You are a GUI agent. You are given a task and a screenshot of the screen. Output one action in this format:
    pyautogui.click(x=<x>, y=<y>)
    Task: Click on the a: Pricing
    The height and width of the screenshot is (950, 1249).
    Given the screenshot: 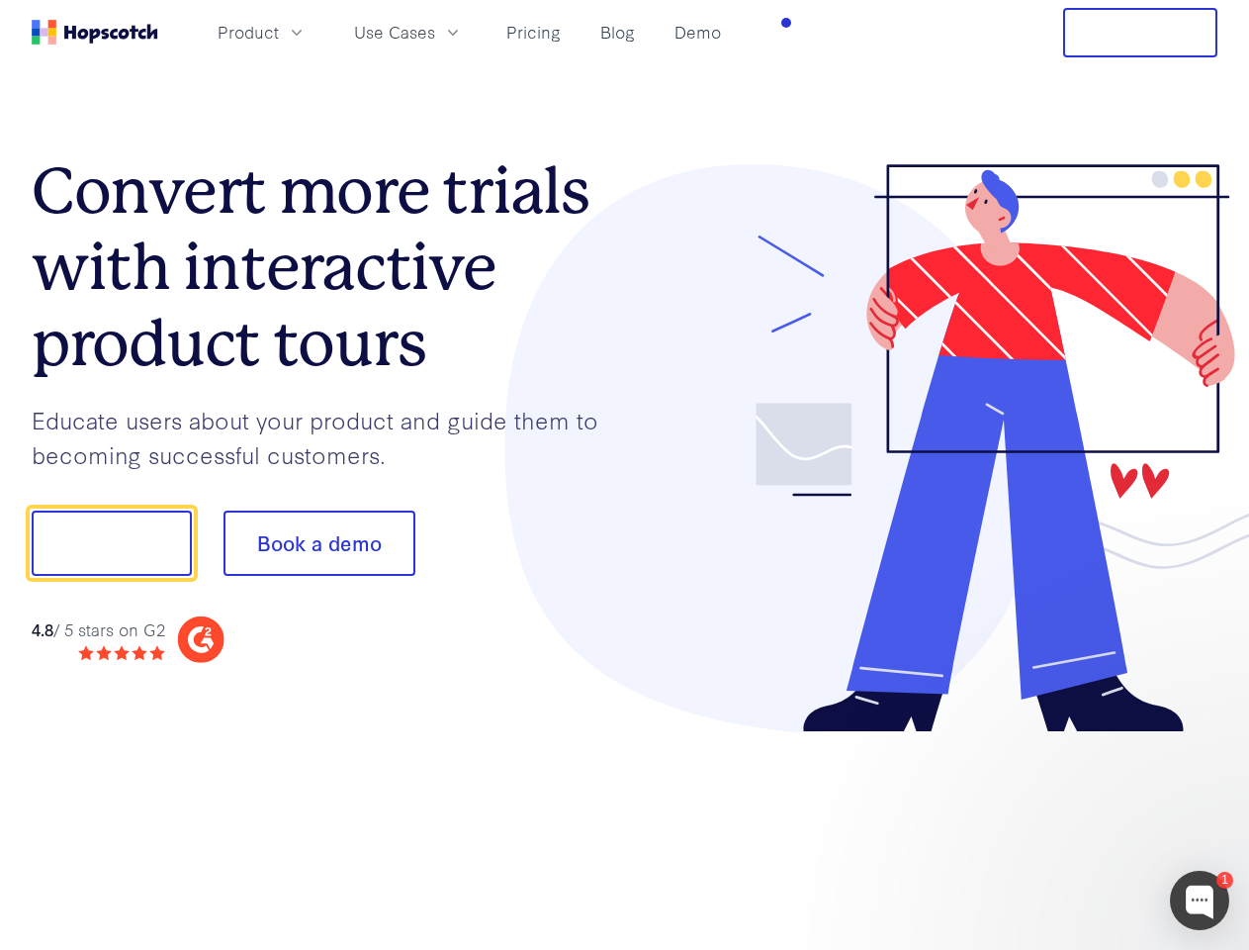 What is the action you would take?
    pyautogui.click(x=533, y=32)
    